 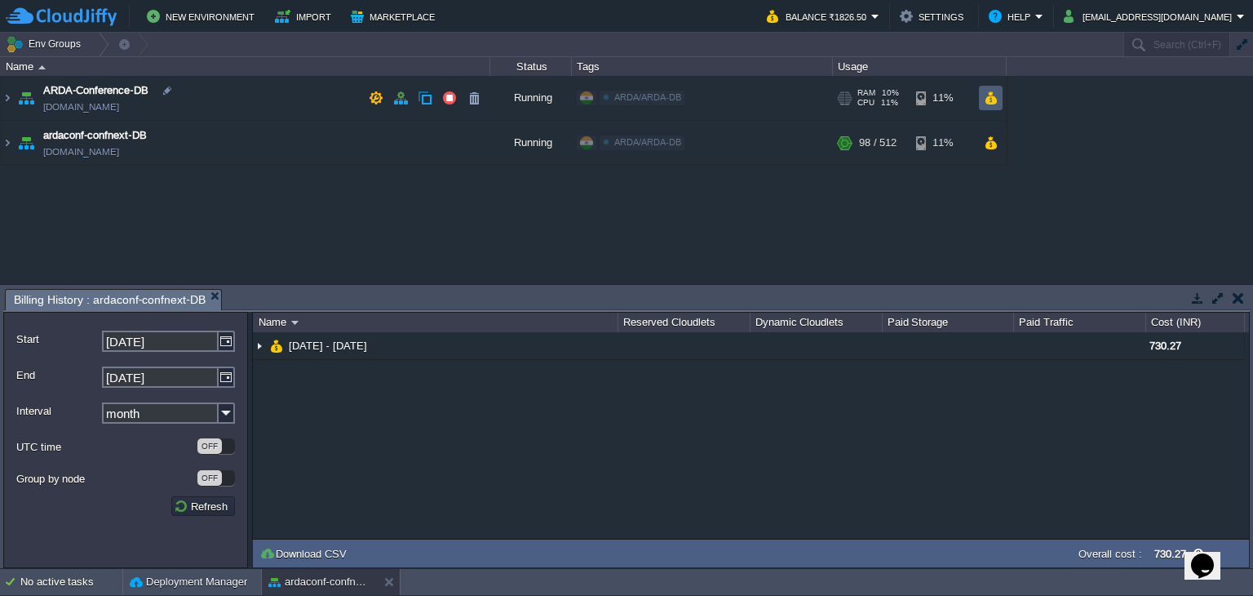 I want to click on a: ardaconf-confnext-DB, so click(x=95, y=135).